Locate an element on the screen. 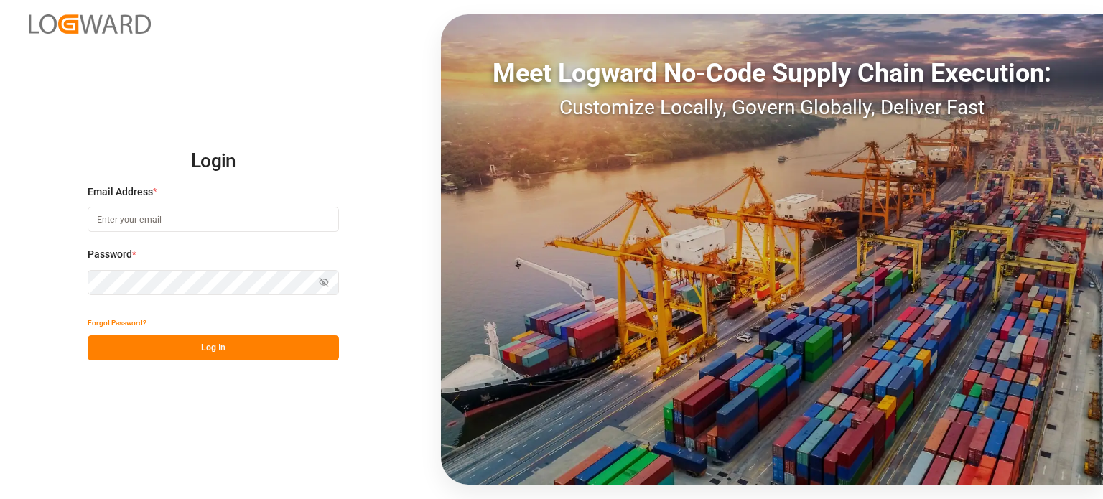 The height and width of the screenshot is (499, 1103). span: Password is located at coordinates (110, 254).